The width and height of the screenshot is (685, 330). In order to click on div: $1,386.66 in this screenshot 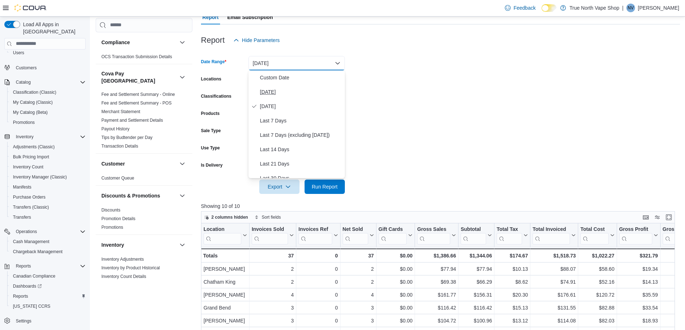, I will do `click(436, 256)`.